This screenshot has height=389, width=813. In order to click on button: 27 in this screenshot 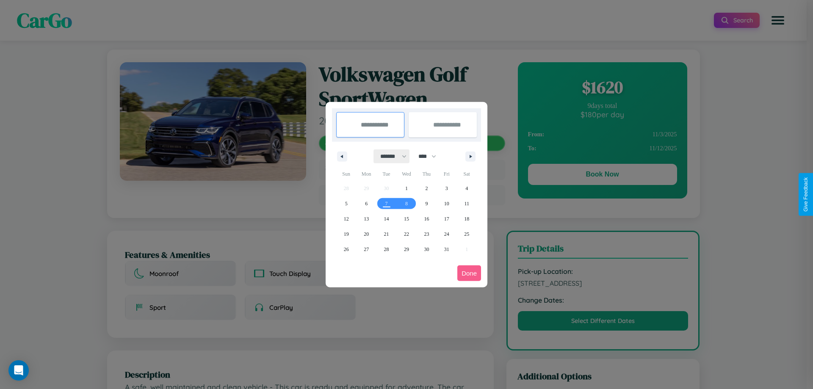, I will do `click(366, 249)`.